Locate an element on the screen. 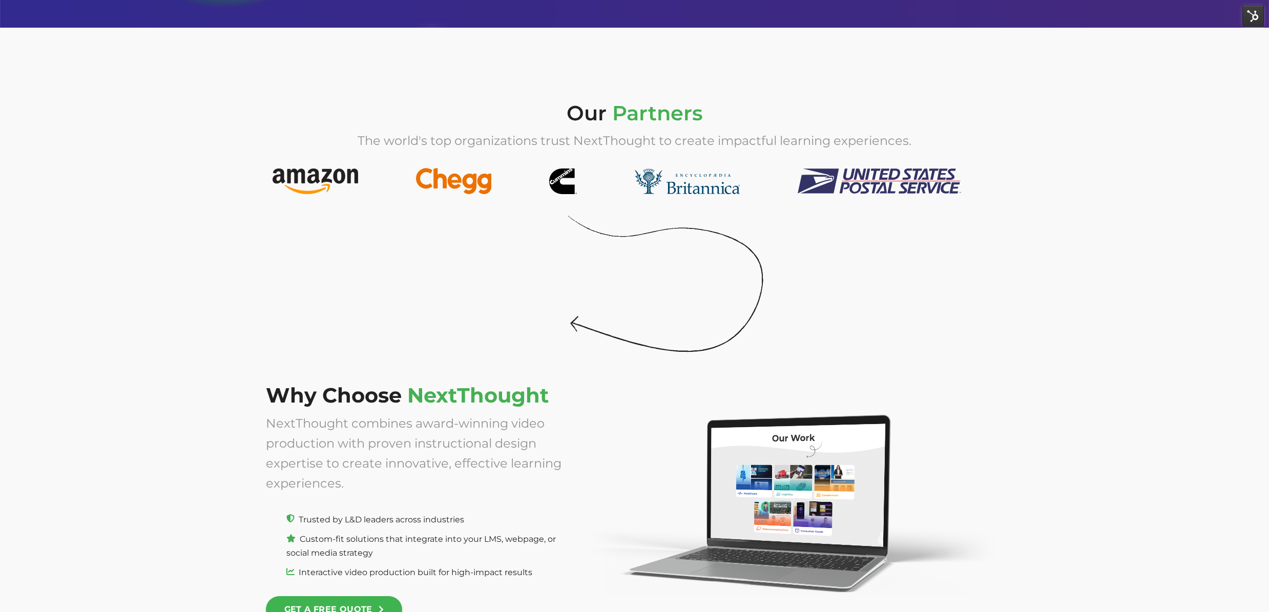 This screenshot has width=1269, height=612. span: NextThought is located at coordinates (478, 395).